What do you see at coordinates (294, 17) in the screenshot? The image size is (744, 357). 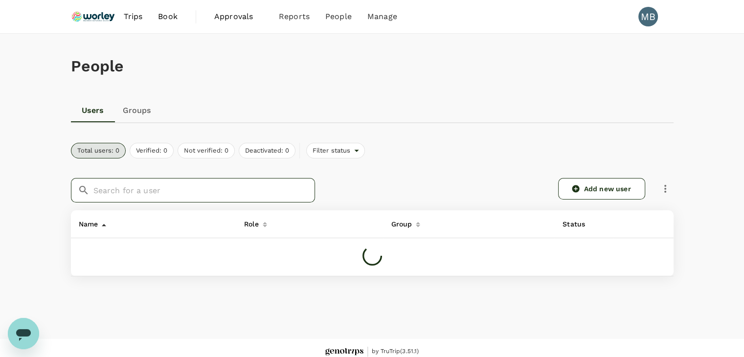 I see `span: Reports` at bounding box center [294, 17].